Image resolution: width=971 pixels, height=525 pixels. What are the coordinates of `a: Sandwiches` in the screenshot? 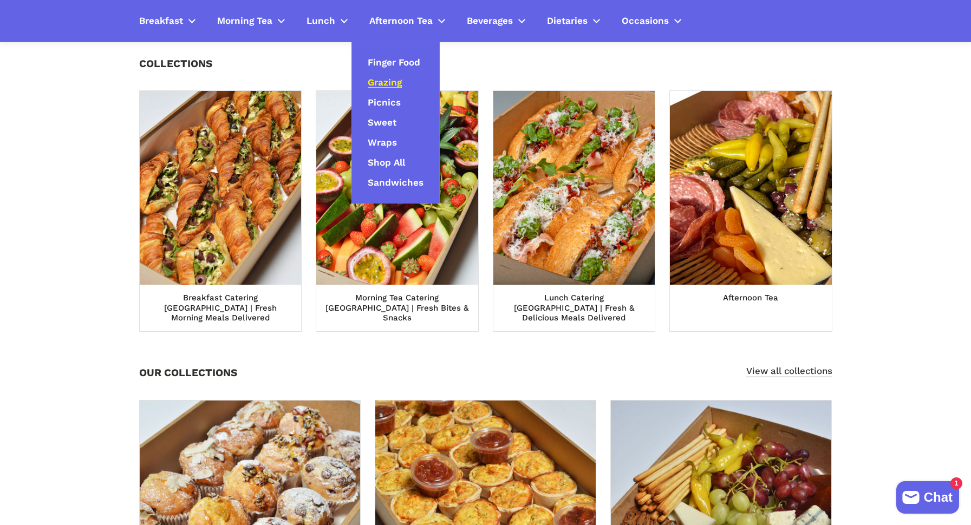 It's located at (395, 182).